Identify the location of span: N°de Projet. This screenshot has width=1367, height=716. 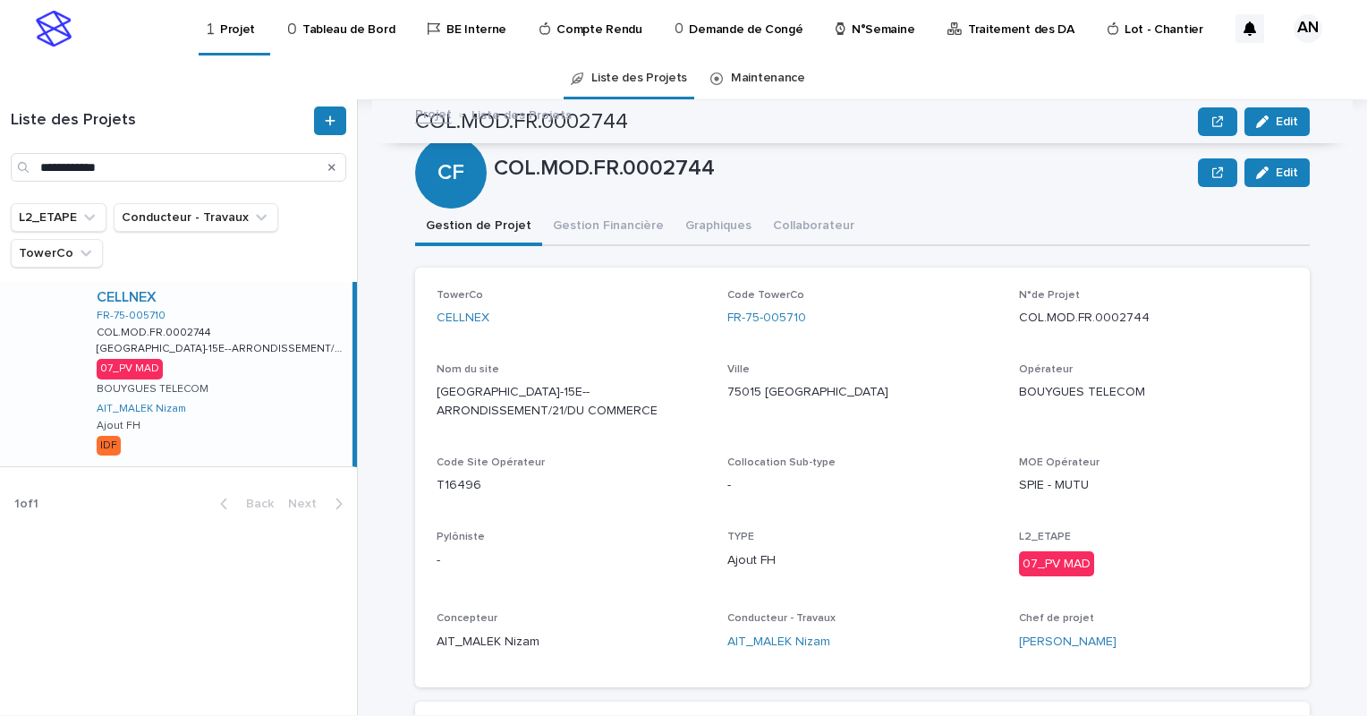
(1050, 295).